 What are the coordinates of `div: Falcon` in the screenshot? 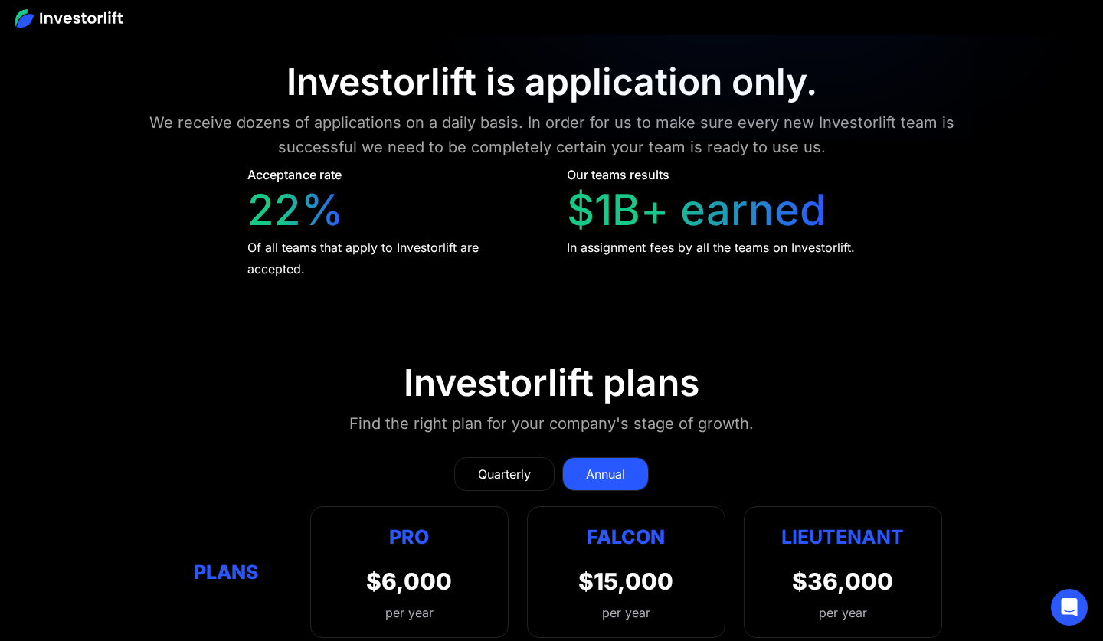 It's located at (626, 537).